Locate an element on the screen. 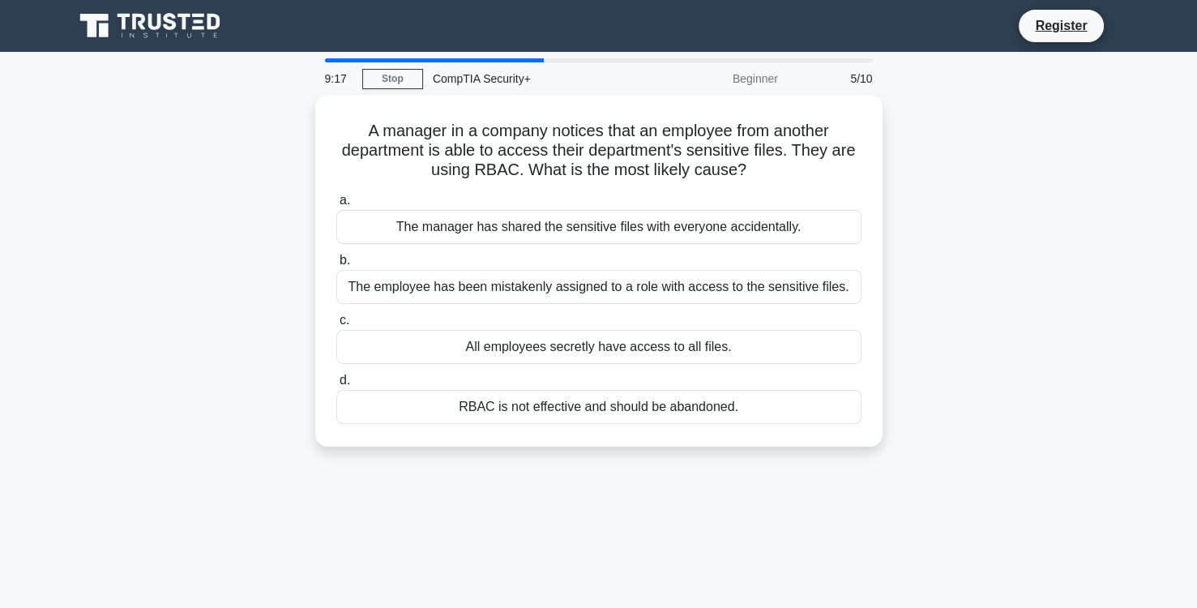 This screenshot has height=608, width=1197. div: The manager has shared the sensitive files with everyone accidentally. is located at coordinates (599, 227).